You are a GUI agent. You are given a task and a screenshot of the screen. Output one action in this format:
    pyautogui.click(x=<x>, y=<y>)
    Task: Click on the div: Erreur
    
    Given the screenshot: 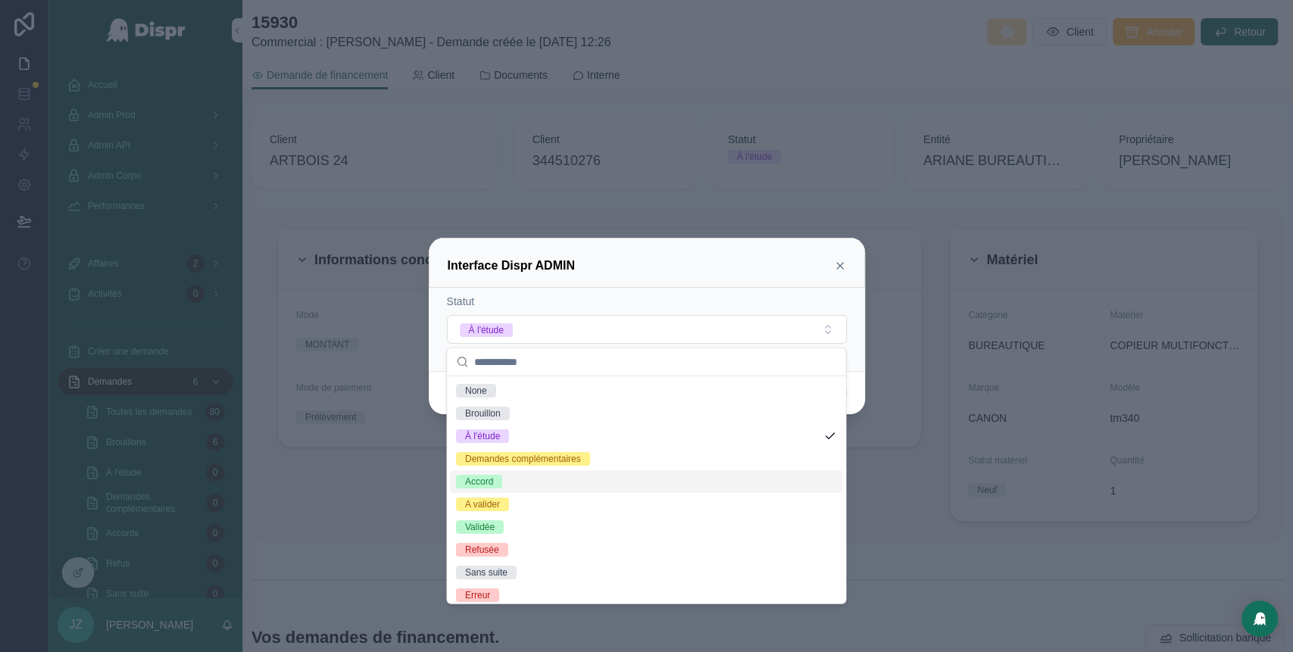 What is the action you would take?
    pyautogui.click(x=477, y=595)
    